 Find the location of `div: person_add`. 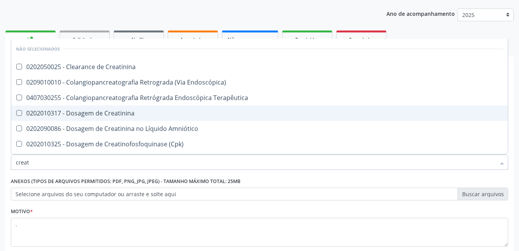

div: person_add is located at coordinates (31, 39).